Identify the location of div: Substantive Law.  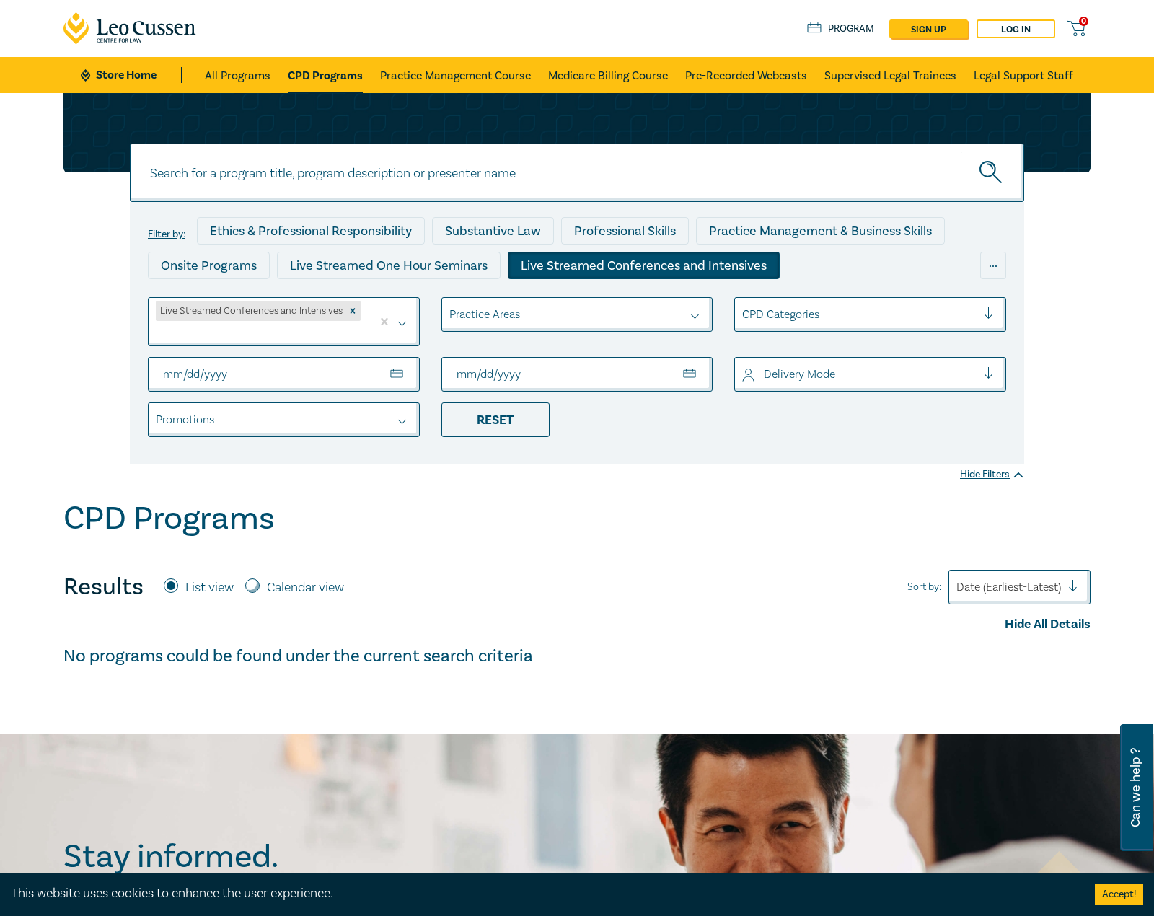
(493, 231).